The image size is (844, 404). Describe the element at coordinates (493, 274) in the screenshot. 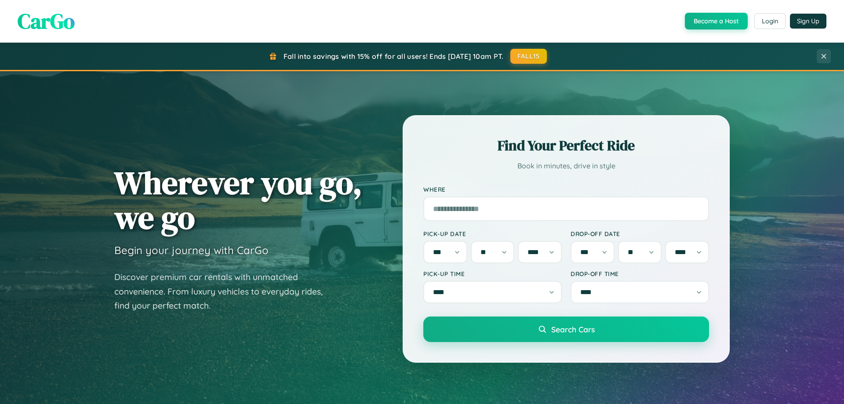

I see `label: Pick-up Time` at that location.